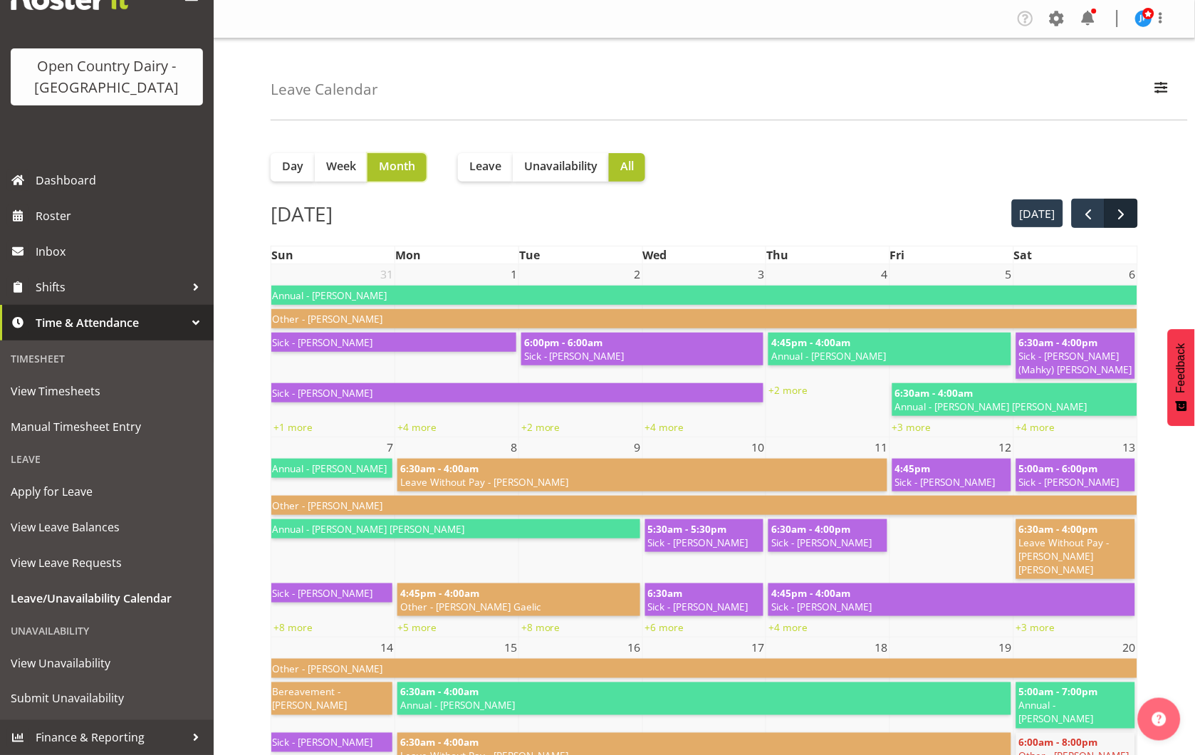 Image resolution: width=1195 pixels, height=755 pixels. What do you see at coordinates (341, 167) in the screenshot?
I see `button: Week` at bounding box center [341, 167].